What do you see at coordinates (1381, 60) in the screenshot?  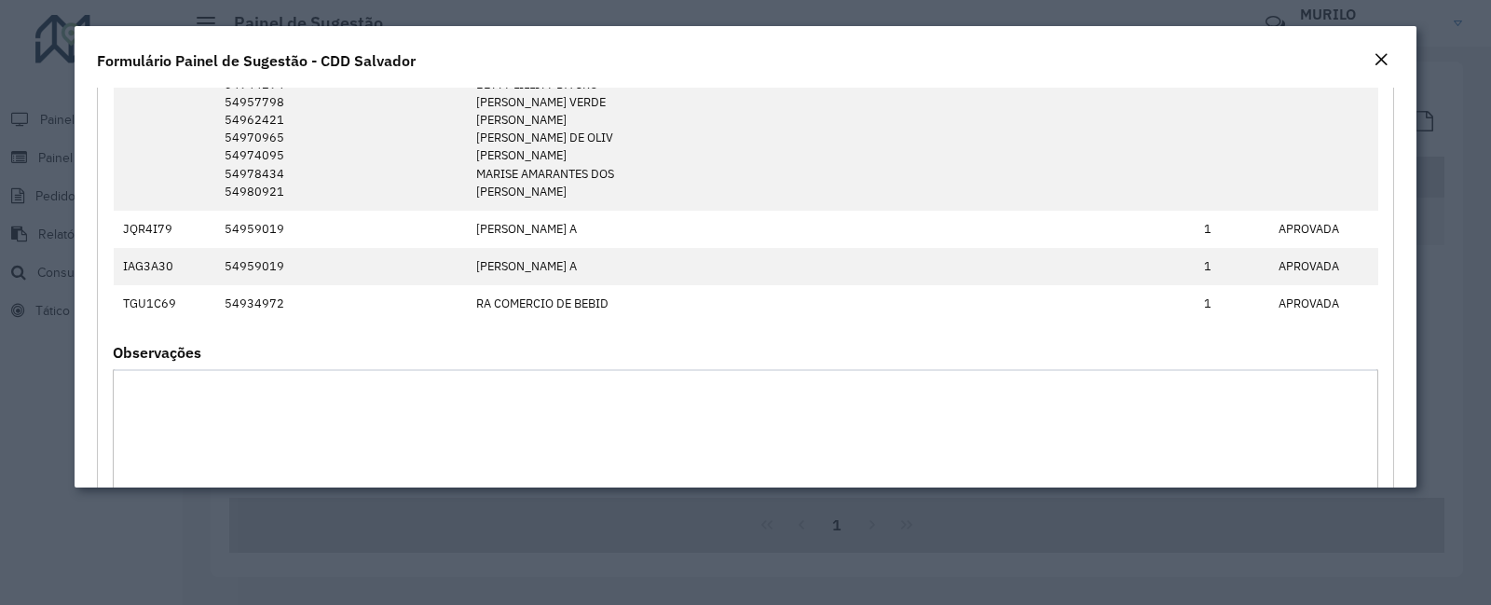 I see `em: Fechar` at bounding box center [1381, 60].